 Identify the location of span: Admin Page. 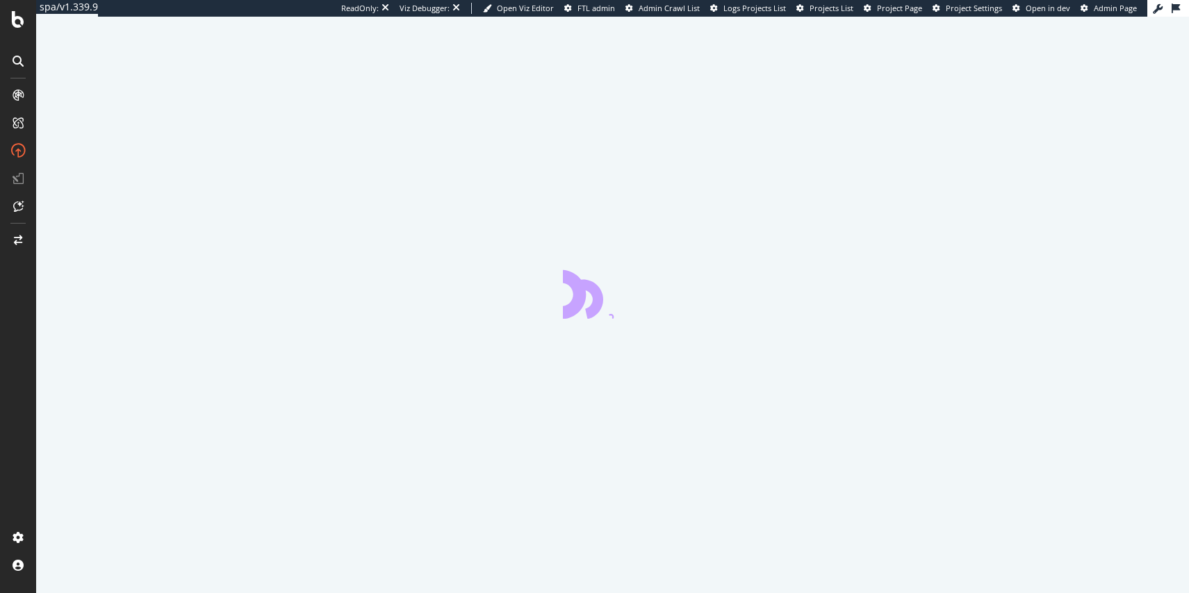
(1115, 8).